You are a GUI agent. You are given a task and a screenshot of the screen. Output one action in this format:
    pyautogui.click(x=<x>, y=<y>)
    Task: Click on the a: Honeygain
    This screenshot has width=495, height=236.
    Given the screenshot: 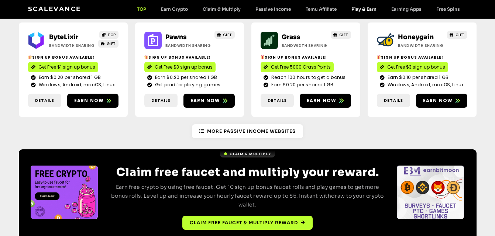 What is the action you would take?
    pyautogui.click(x=415, y=37)
    